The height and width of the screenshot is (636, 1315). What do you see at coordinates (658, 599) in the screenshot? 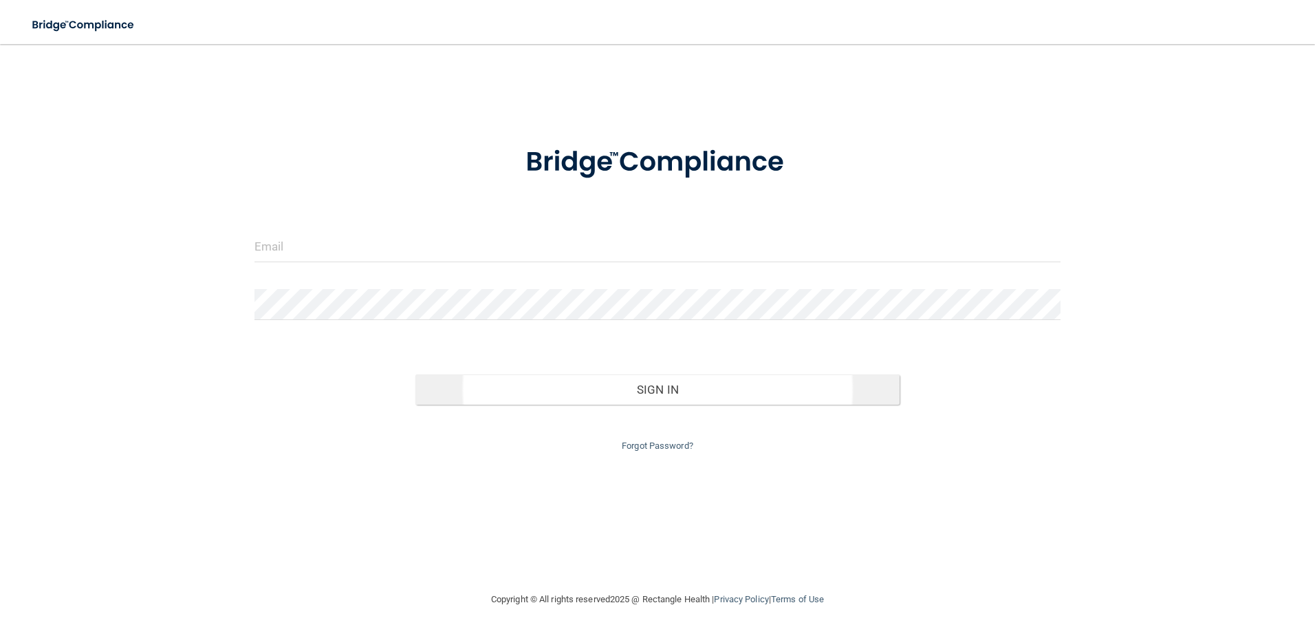
I see `div: Copyright © All rights reserved 2025 @ Rectangle Health | |` at bounding box center [658, 599].